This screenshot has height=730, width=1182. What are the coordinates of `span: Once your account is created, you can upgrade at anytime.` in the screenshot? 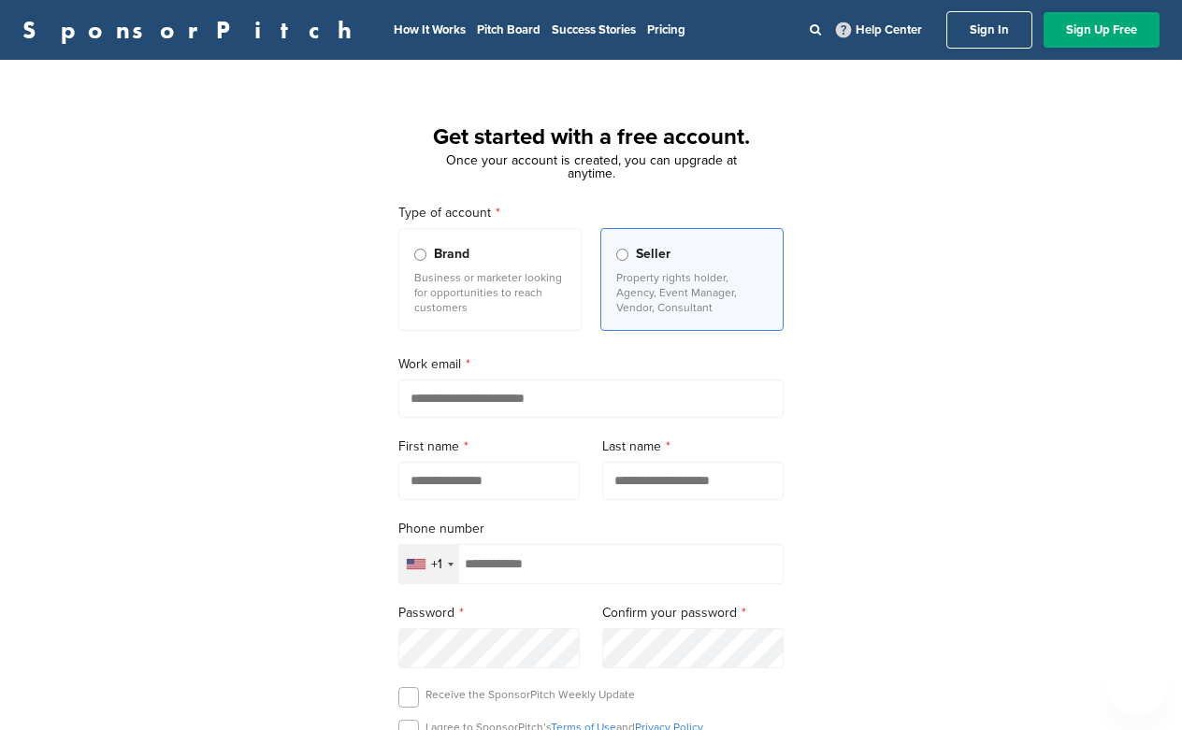 It's located at (591, 166).